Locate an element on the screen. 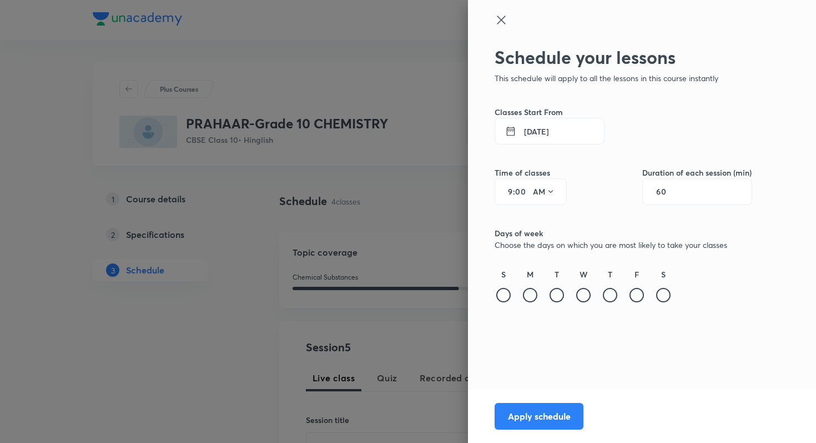 The image size is (816, 443). p: This schedule will apply to all the lessons in this course instantly is located at coordinates (624, 78).